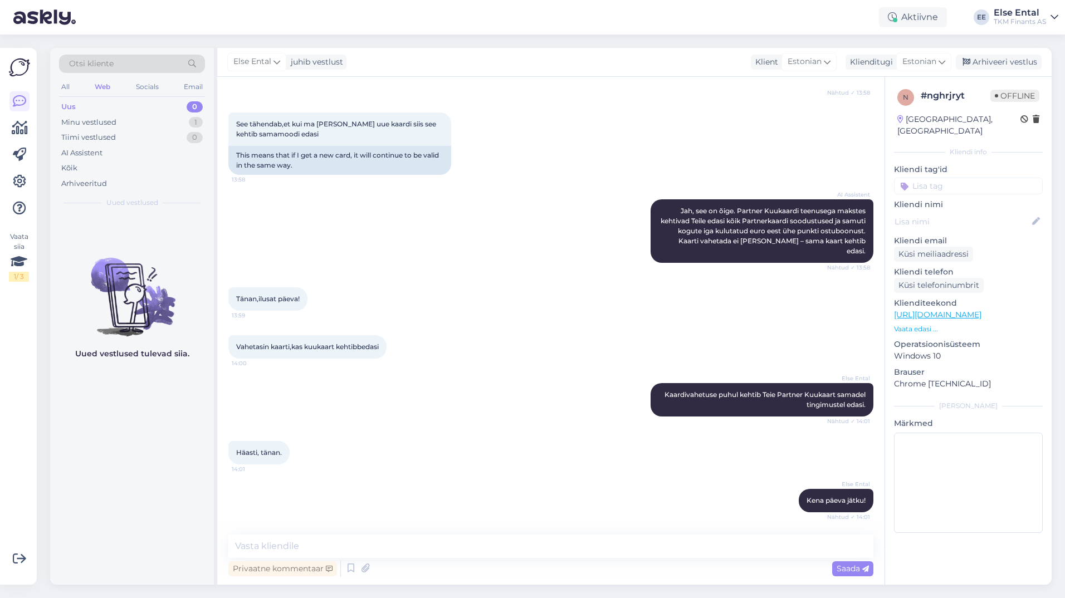 The height and width of the screenshot is (598, 1065). I want to click on p: Brauser, so click(968, 372).